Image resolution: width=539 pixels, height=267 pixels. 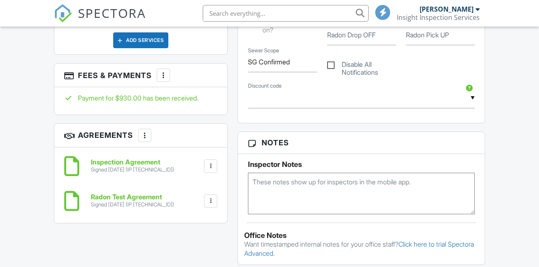 What do you see at coordinates (428, 35) in the screenshot?
I see `label: Radon Pick UP` at bounding box center [428, 35].